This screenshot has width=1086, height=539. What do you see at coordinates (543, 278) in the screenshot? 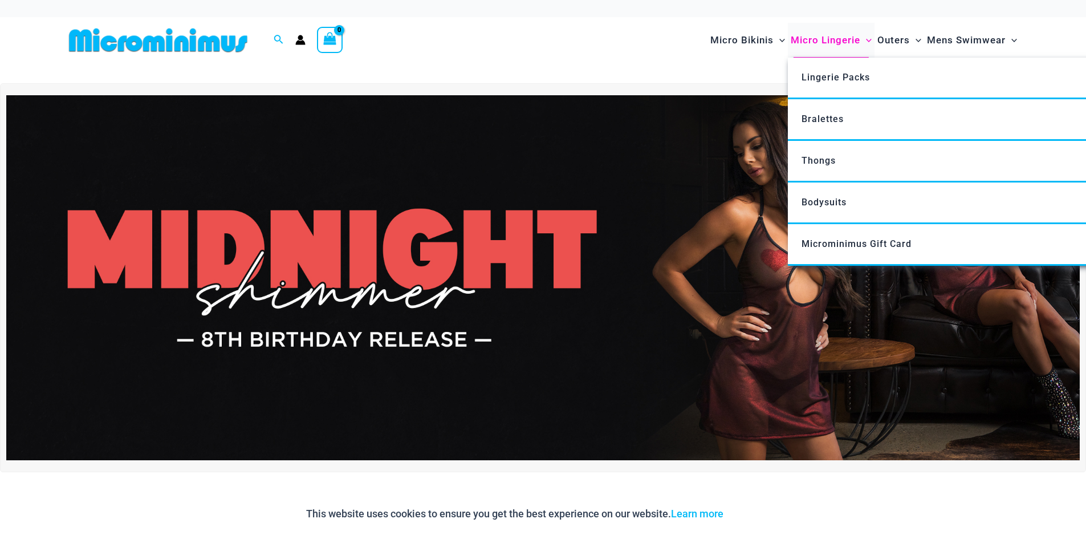
I see `img: Midnight Shimmer Red Dress` at bounding box center [543, 278].